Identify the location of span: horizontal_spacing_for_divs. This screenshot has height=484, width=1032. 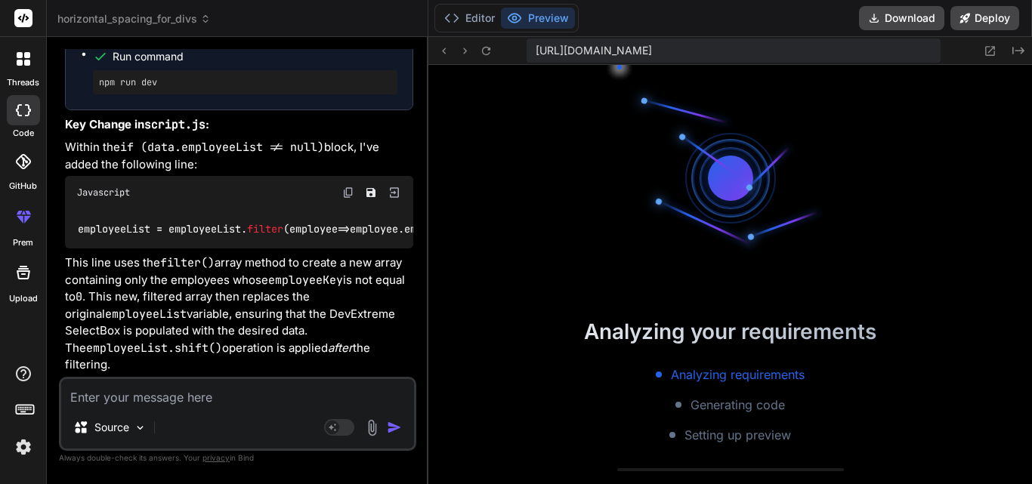
(134, 19).